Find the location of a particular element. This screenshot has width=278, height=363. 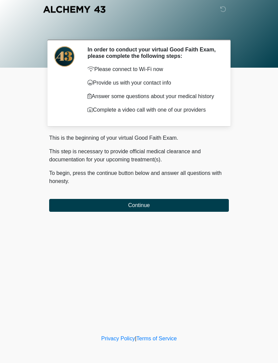

p: This is the beginning of your virtual Good Faith Exam. is located at coordinates (139, 138).